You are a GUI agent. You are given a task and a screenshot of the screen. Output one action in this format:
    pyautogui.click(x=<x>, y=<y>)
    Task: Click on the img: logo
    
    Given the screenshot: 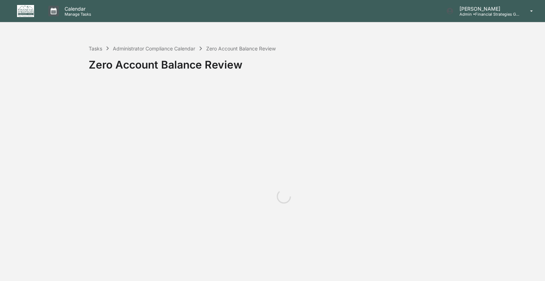 What is the action you would take?
    pyautogui.click(x=26, y=11)
    